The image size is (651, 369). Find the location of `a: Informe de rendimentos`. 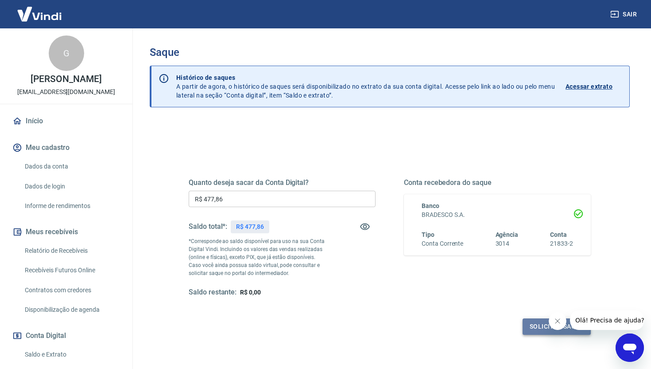

a: Informe de rendimentos is located at coordinates (71, 206).